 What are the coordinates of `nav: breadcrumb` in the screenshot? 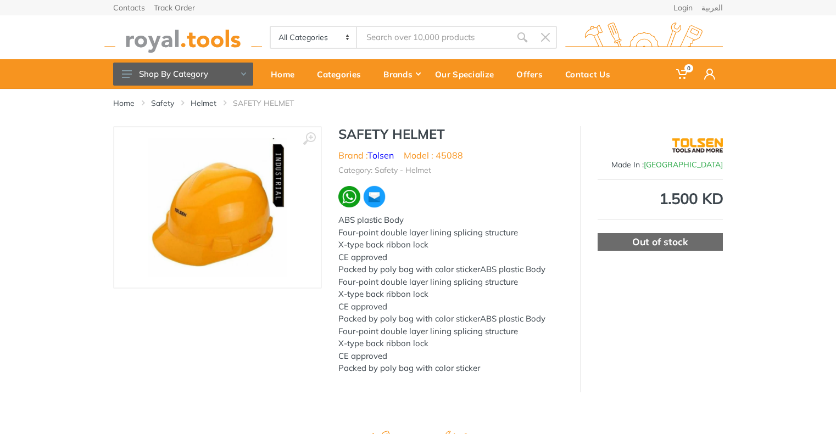 It's located at (418, 103).